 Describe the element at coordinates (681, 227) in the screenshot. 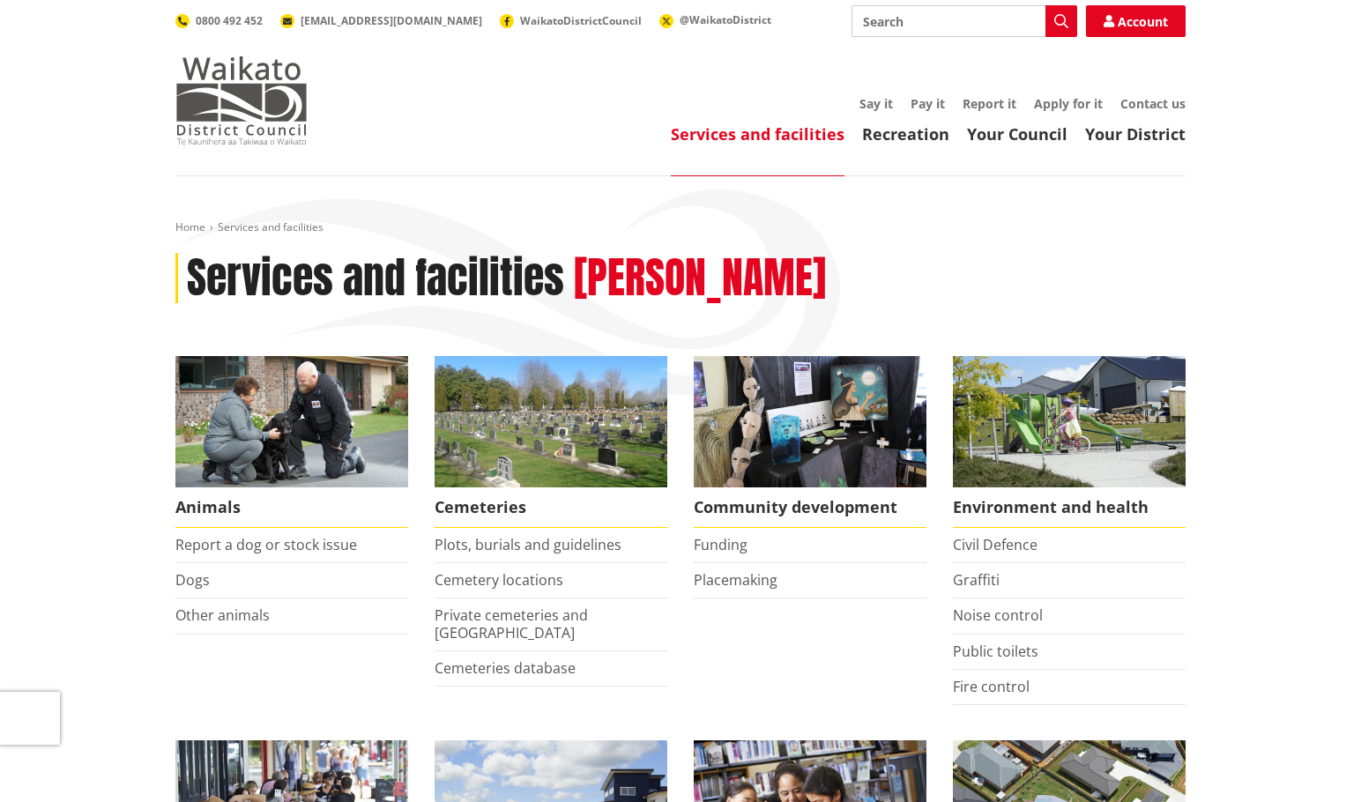

I see `nav: breadcrumb` at that location.